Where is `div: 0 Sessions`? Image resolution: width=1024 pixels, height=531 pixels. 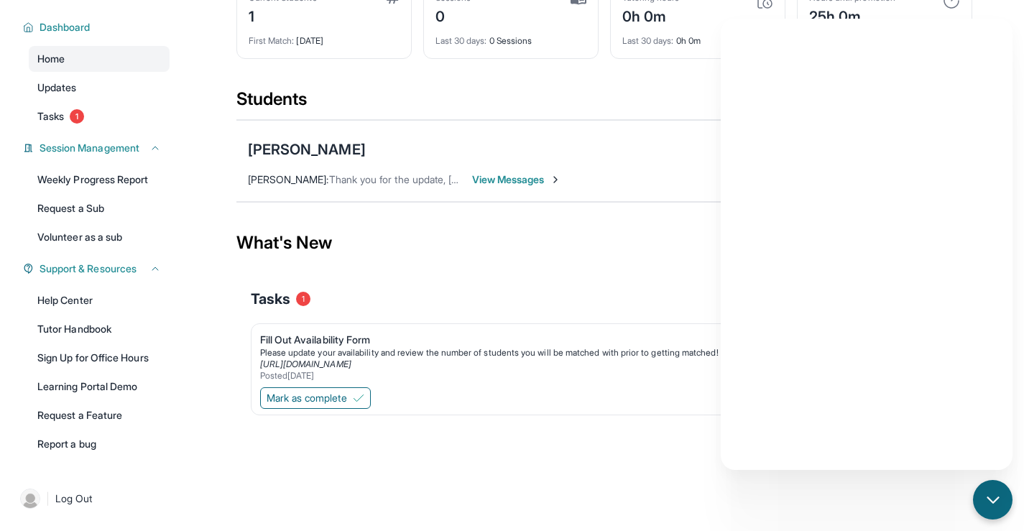
div: 0 Sessions is located at coordinates (511, 37).